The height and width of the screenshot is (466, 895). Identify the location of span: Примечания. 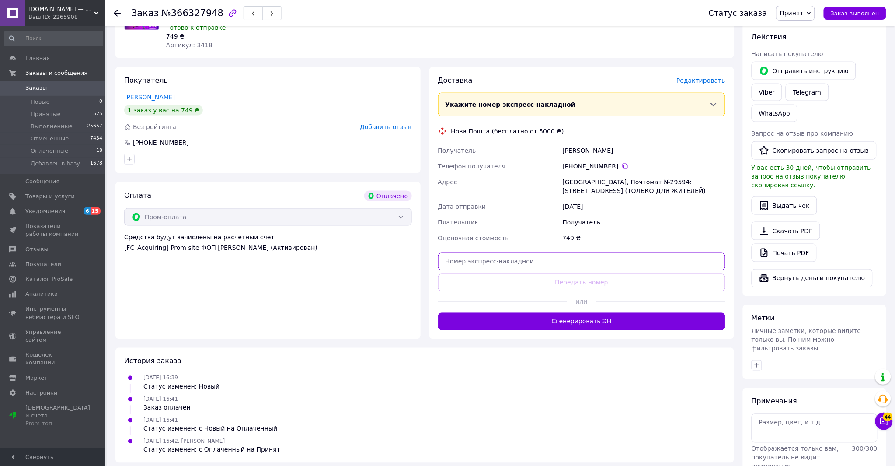
(774, 401).